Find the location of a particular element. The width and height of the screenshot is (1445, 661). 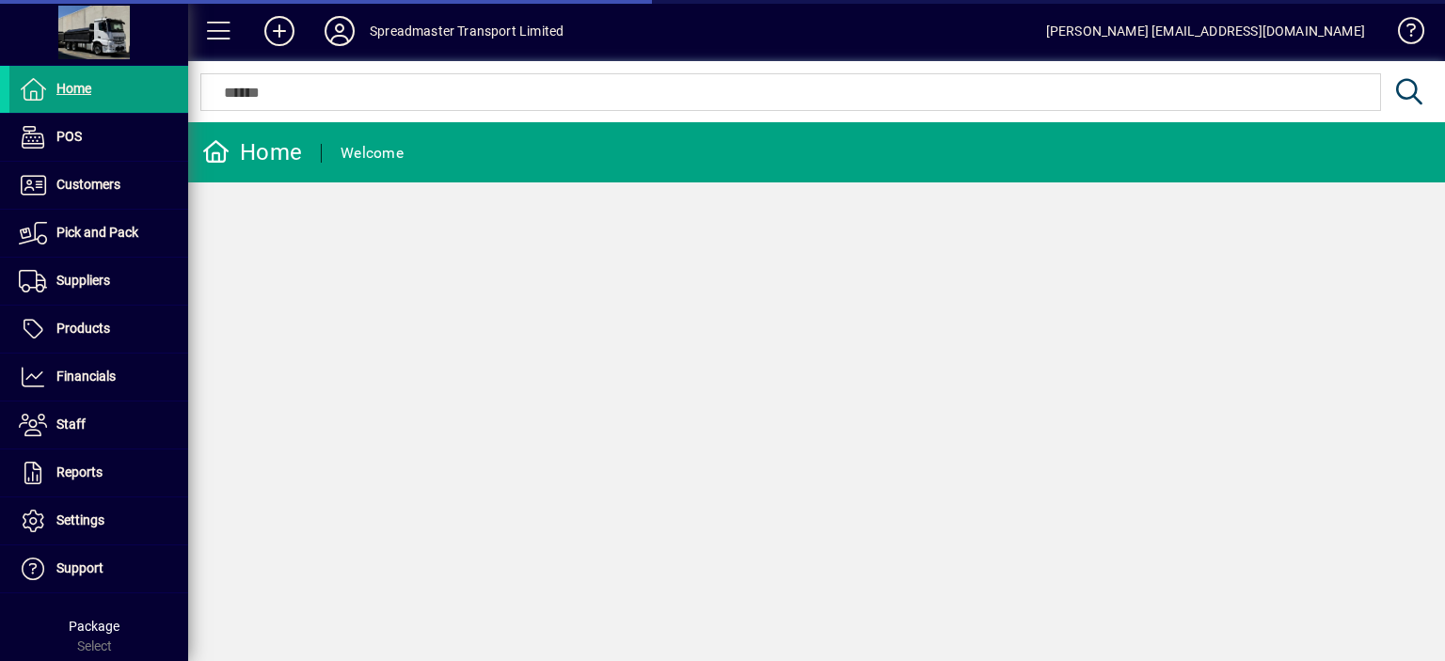

a: Reports is located at coordinates (99, 473).